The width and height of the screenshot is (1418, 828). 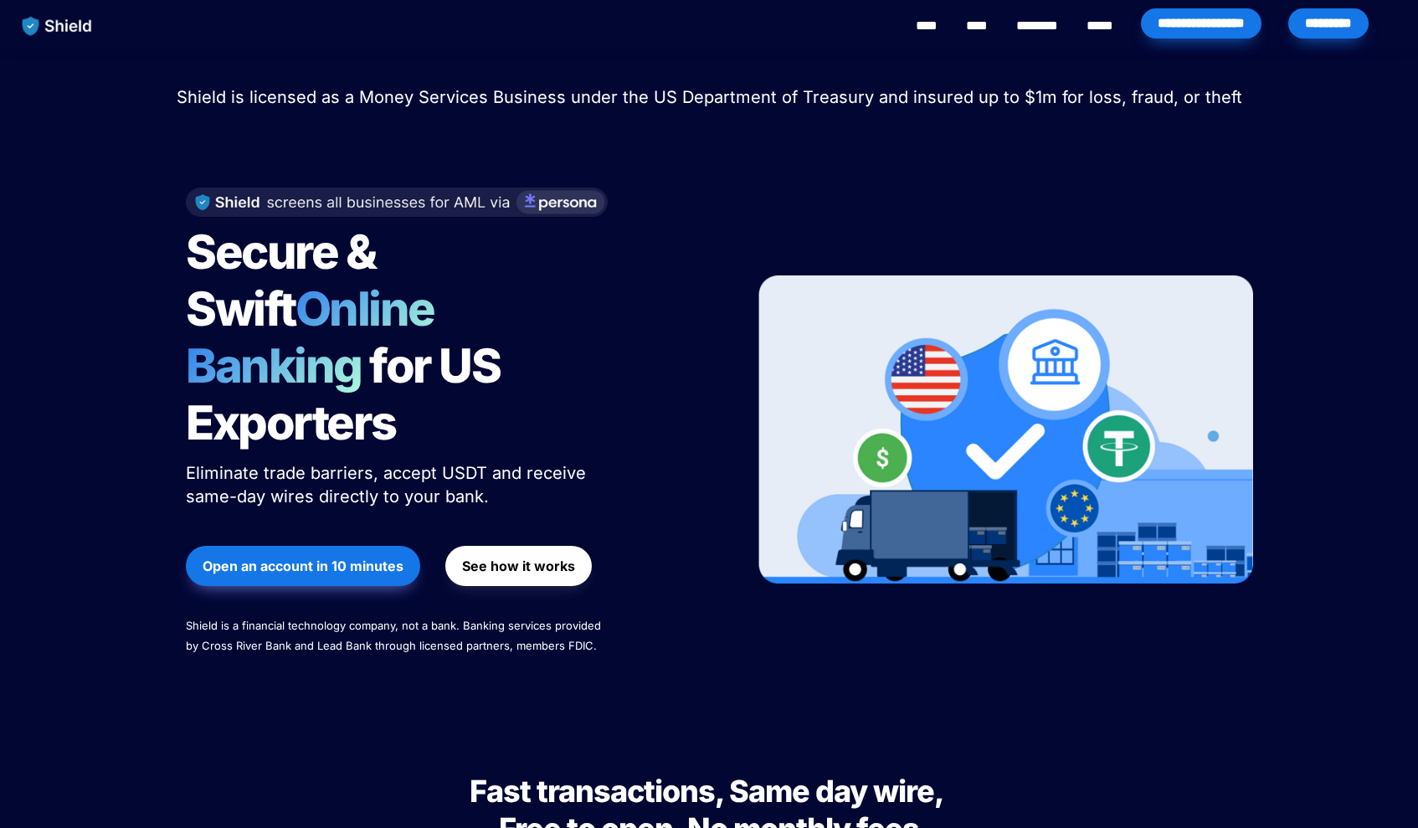 What do you see at coordinates (388, 485) in the screenshot?
I see `span: Eliminate trade barriers, accept USDT and receive same-day wires directly to your bank.` at bounding box center [388, 485].